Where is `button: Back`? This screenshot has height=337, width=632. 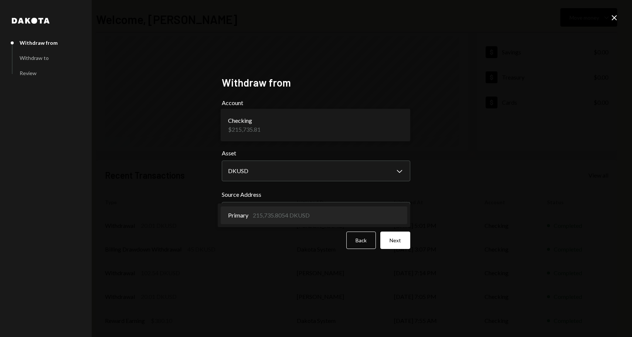
button: Back is located at coordinates (361, 240).